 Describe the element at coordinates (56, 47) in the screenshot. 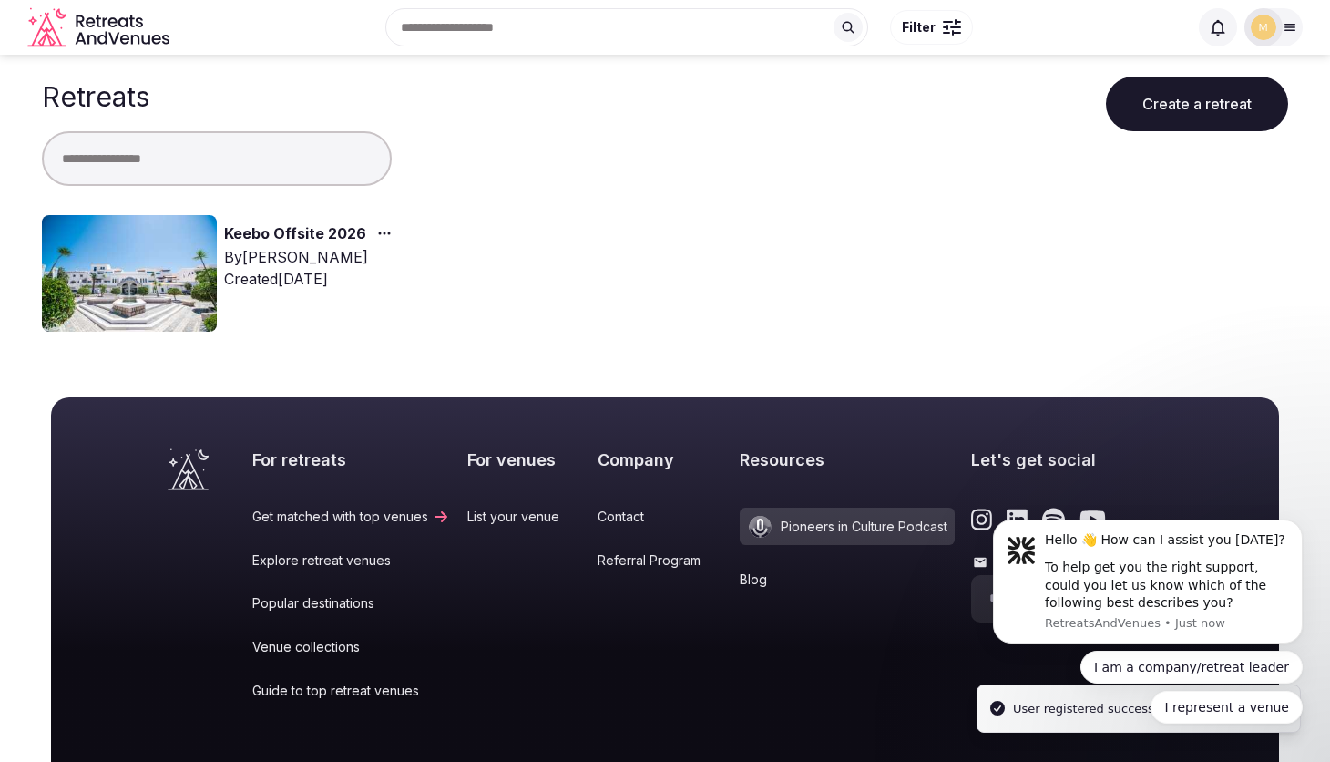

I see `img: Profile image for RetreatsAndVenues` at that location.